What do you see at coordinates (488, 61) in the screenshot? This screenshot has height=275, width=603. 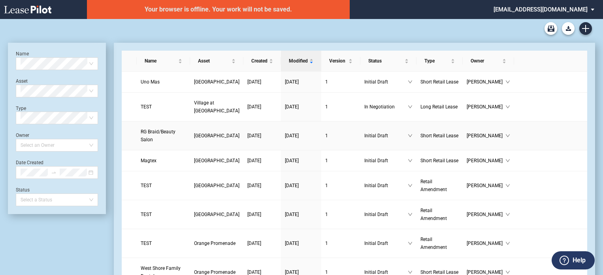 I see `th: Owner` at bounding box center [488, 61].